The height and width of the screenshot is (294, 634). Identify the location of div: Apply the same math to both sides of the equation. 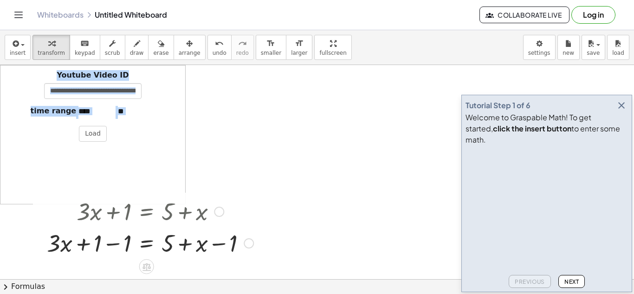
(147, 266).